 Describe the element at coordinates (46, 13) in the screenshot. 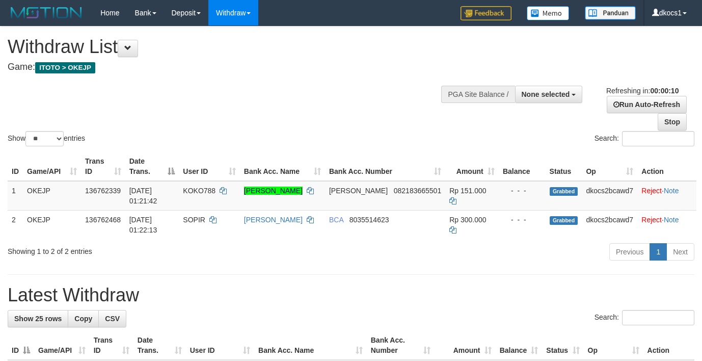

I see `img: MOTION_logo.png` at that location.